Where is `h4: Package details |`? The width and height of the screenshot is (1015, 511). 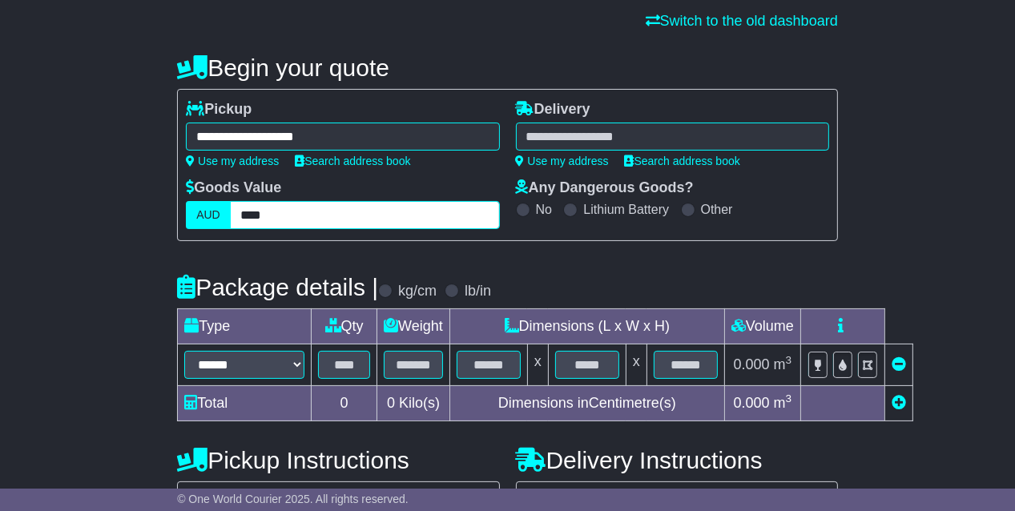 h4: Package details | is located at coordinates (277, 287).